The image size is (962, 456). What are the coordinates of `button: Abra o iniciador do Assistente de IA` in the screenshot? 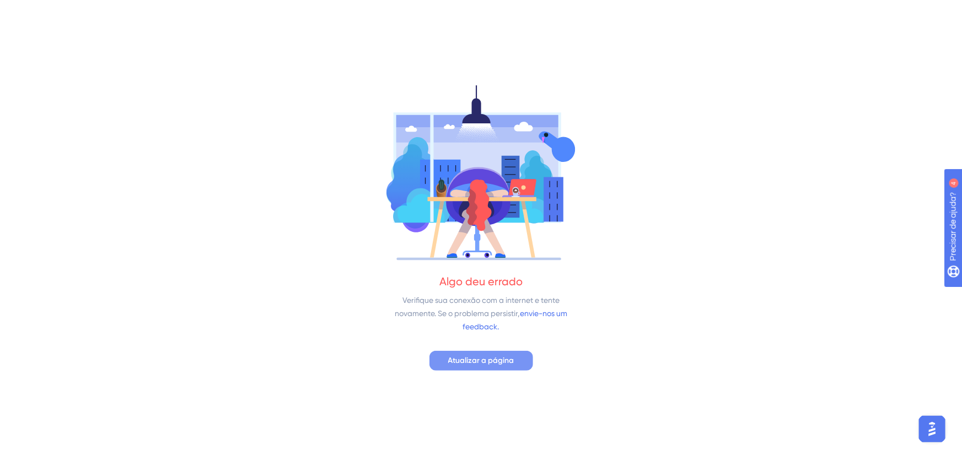 It's located at (17, 17).